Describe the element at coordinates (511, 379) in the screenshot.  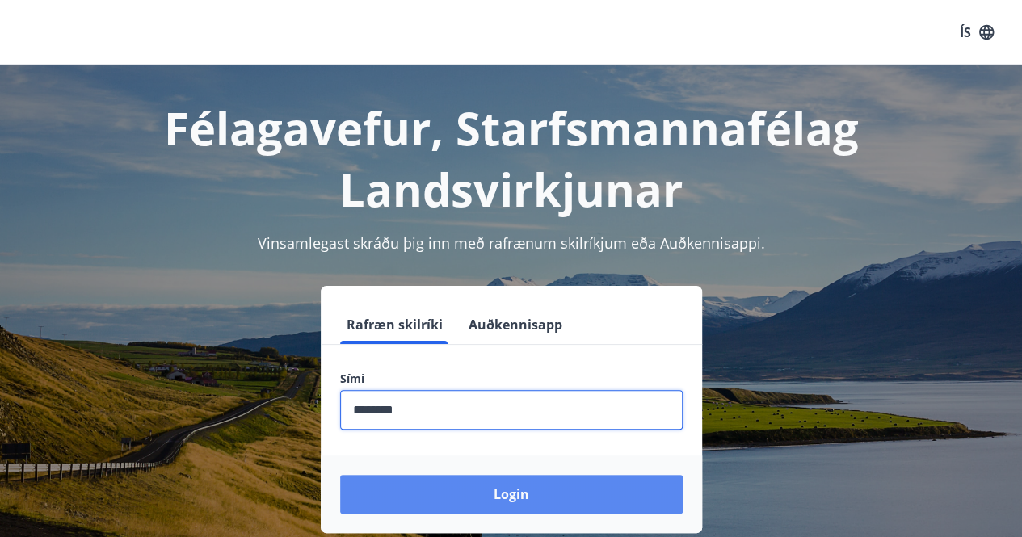
I see `label: Sími` at that location.